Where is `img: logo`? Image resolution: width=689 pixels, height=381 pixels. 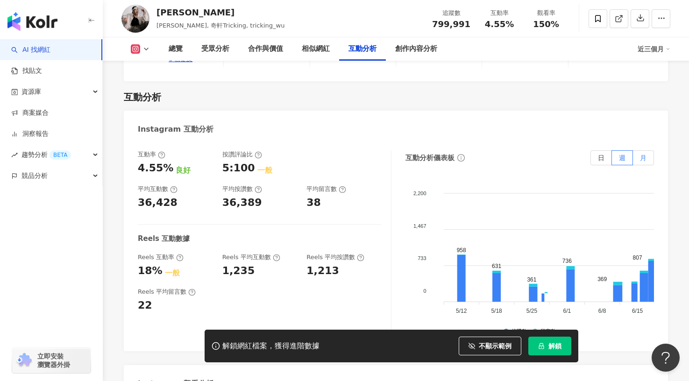
img: logo is located at coordinates (32, 22).